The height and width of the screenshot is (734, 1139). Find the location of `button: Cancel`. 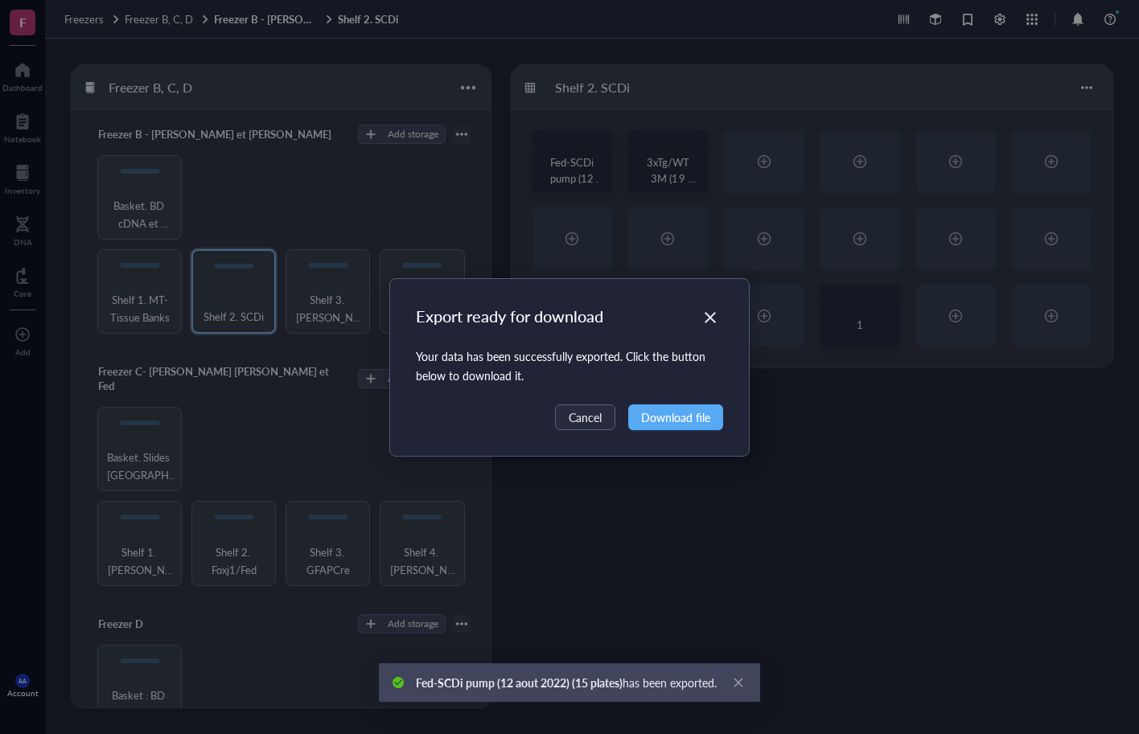

button: Cancel is located at coordinates (585, 418).